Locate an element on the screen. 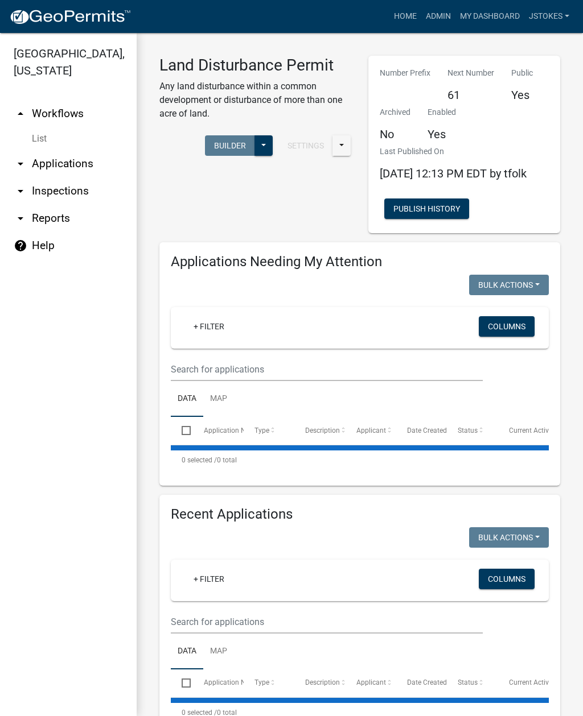  p: Public is located at coordinates (522, 73).